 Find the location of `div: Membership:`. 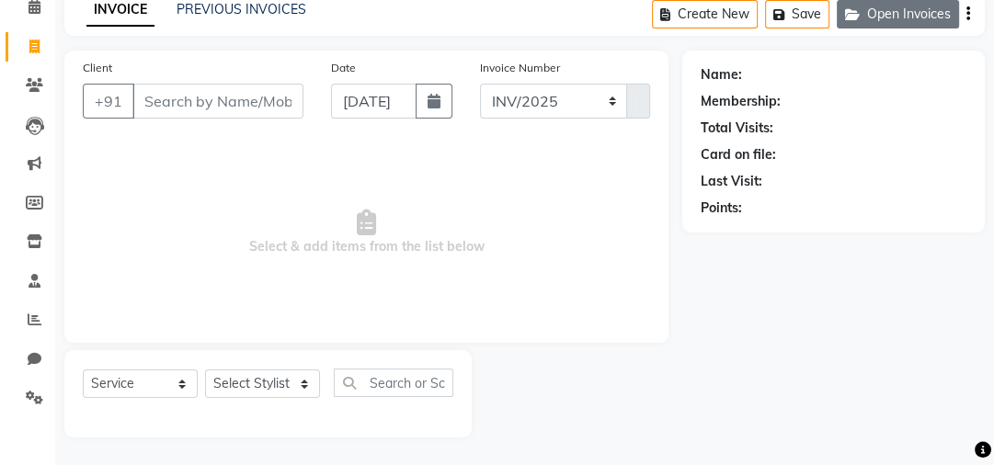

div: Membership: is located at coordinates (740, 101).